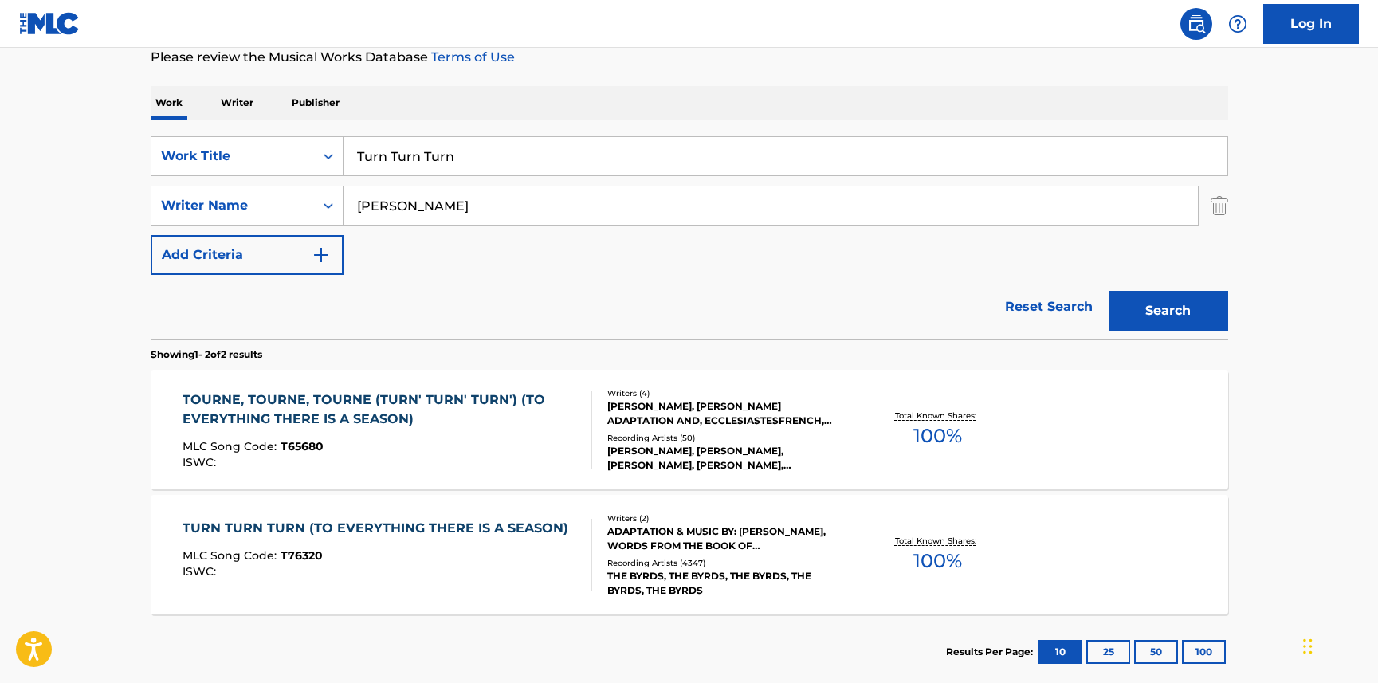 This screenshot has height=683, width=1378. Describe the element at coordinates (237, 103) in the screenshot. I see `p: Writer` at that location.